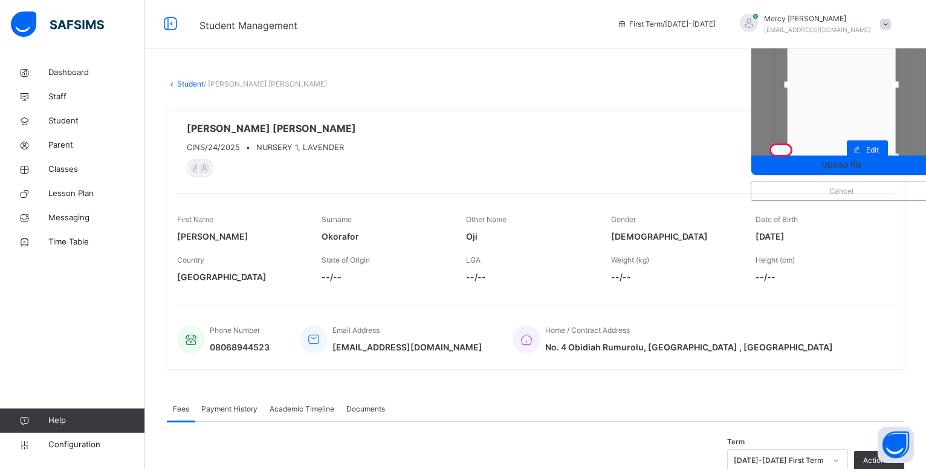  What do you see at coordinates (896, 444) in the screenshot?
I see `button: Open asap` at bounding box center [896, 444].